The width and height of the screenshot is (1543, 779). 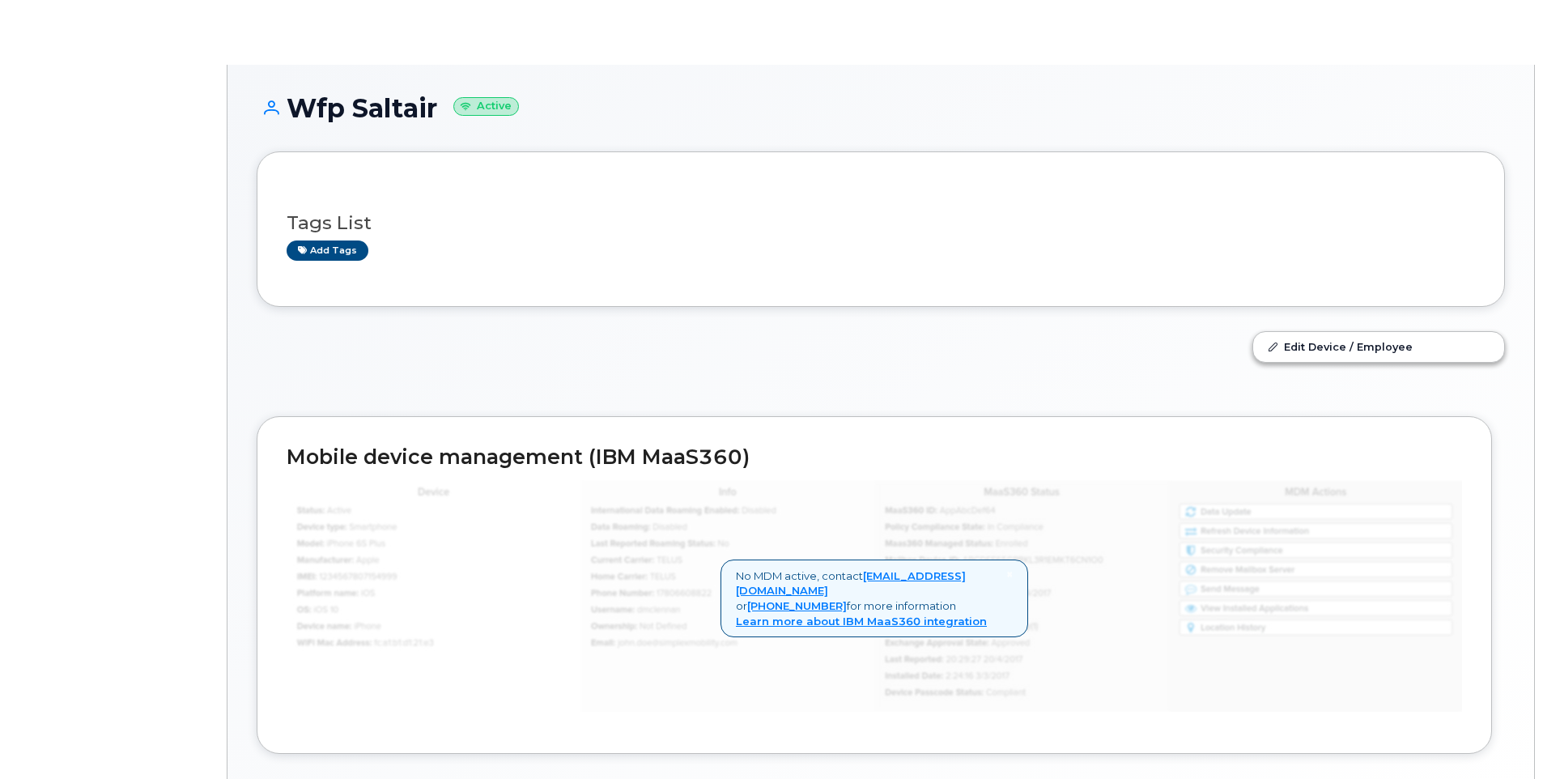 I want to click on a: Edit Device / Employee, so click(x=1379, y=346).